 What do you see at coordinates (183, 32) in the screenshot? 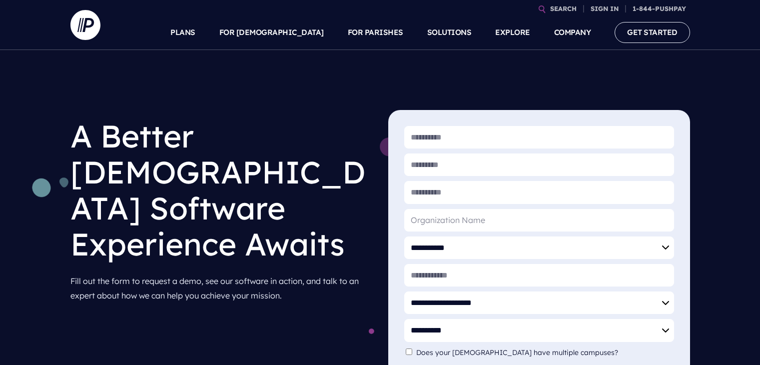
I see `a: PLANS` at bounding box center [183, 32].